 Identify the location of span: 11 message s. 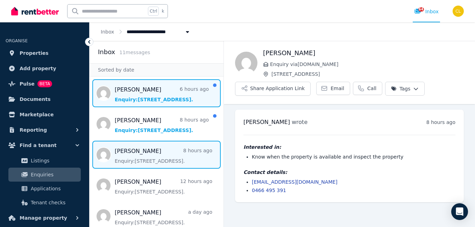
(135, 52).